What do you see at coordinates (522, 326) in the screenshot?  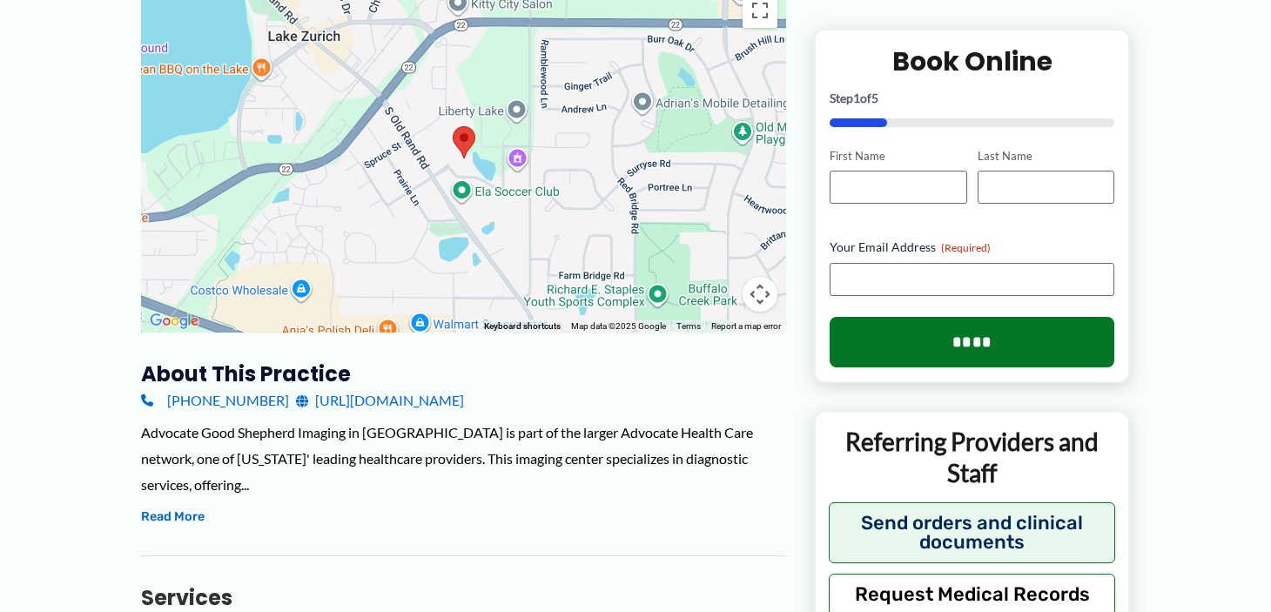 I see `button: Keyboard shortcuts` at bounding box center [522, 326].